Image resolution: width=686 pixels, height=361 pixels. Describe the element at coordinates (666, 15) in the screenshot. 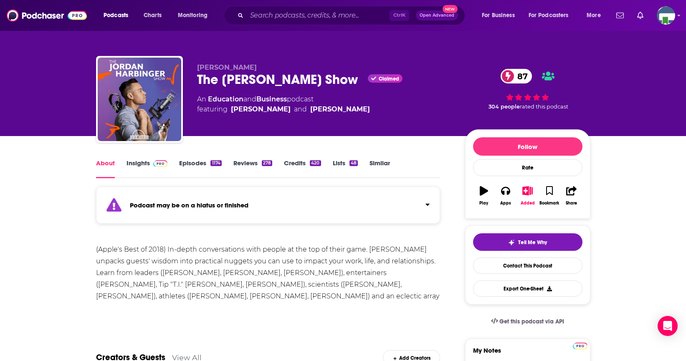

I see `img: User Profile` at that location.